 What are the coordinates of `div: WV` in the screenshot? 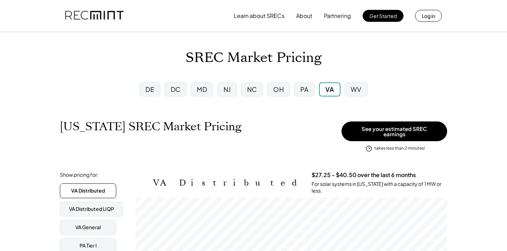 It's located at (356, 89).